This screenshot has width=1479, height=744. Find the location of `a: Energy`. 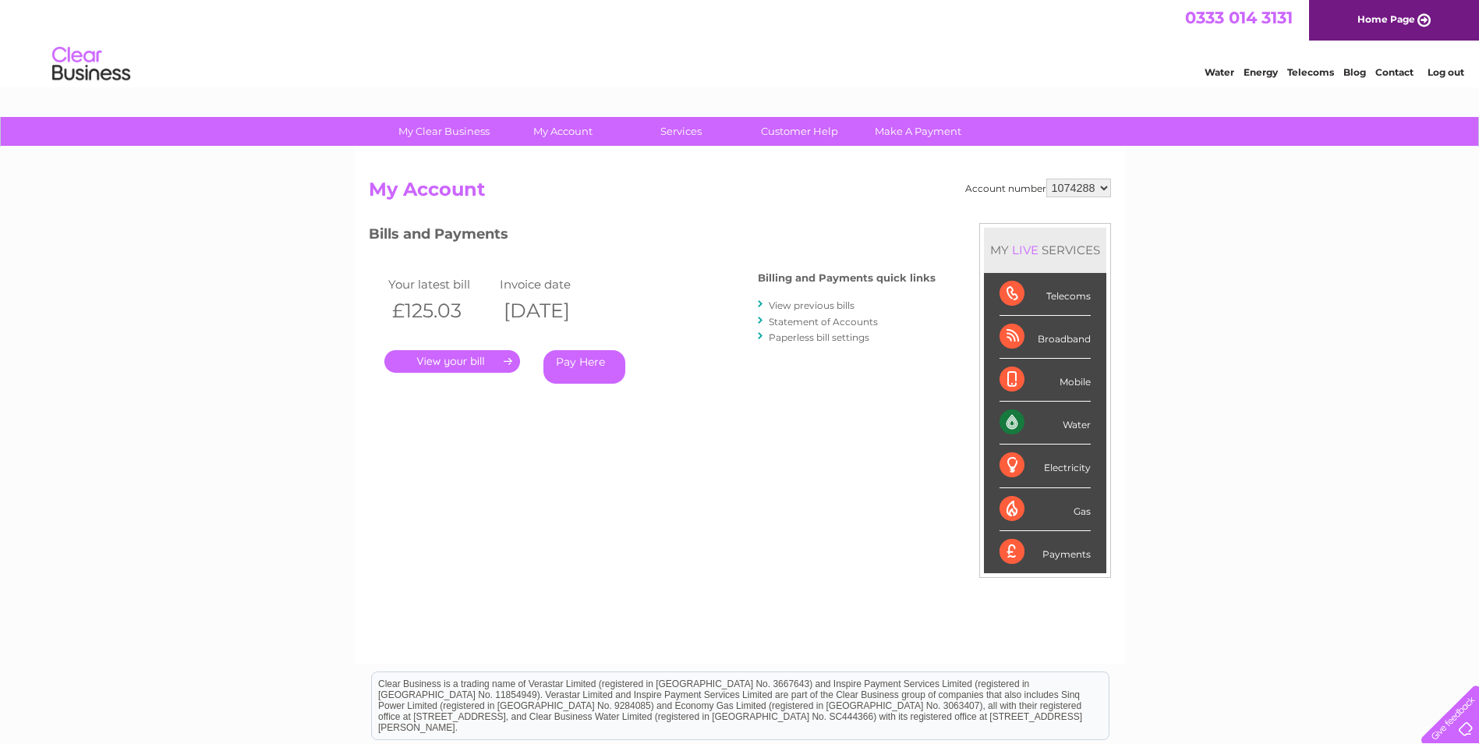

a: Energy is located at coordinates (1261, 72).